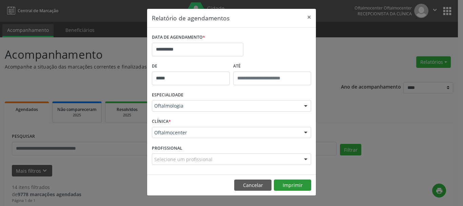 The width and height of the screenshot is (463, 206). I want to click on button: Close, so click(309, 17).